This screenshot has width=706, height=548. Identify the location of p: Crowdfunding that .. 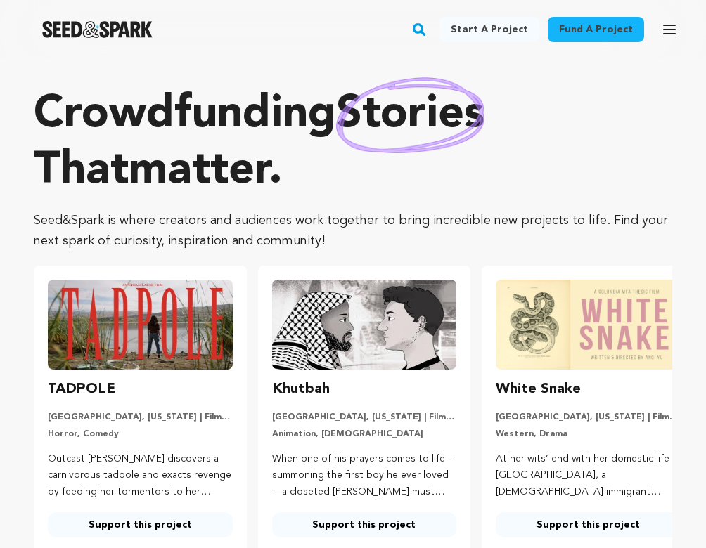
(353, 143).